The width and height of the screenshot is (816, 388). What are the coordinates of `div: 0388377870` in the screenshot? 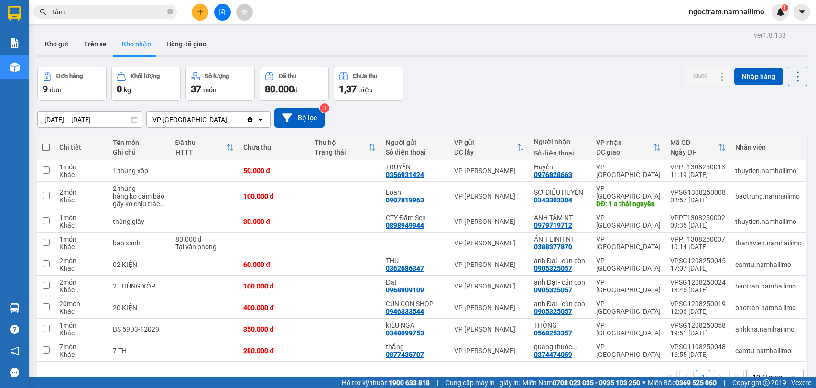 It's located at (553, 247).